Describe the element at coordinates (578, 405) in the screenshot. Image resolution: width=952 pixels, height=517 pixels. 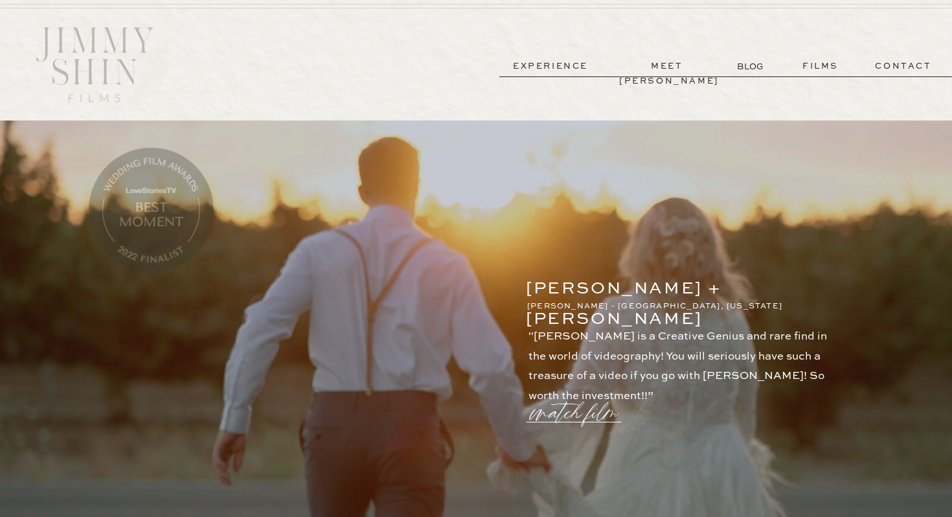
I see `p: watch film` at that location.